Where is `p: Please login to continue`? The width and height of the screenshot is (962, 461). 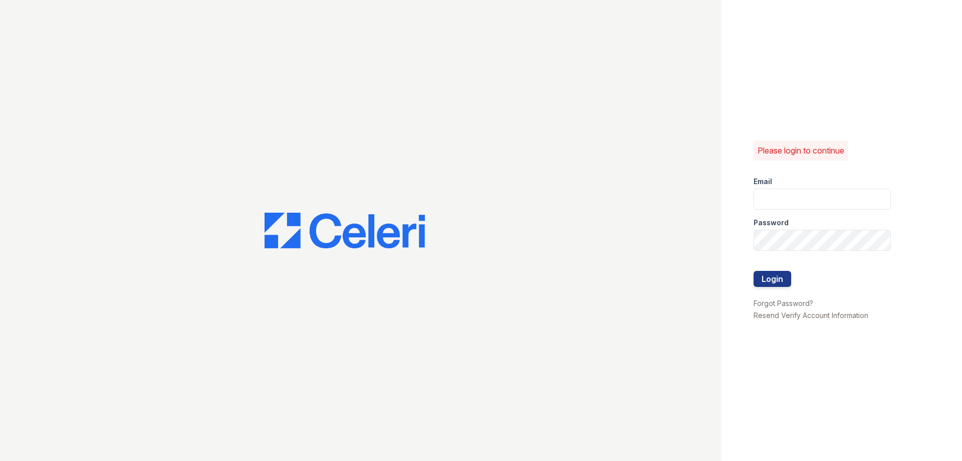
p: Please login to continue is located at coordinates (801, 150).